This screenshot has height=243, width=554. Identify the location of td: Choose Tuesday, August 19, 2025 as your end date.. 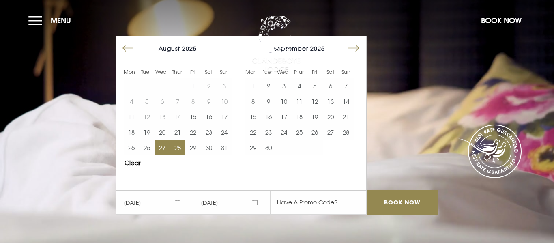
(147, 132).